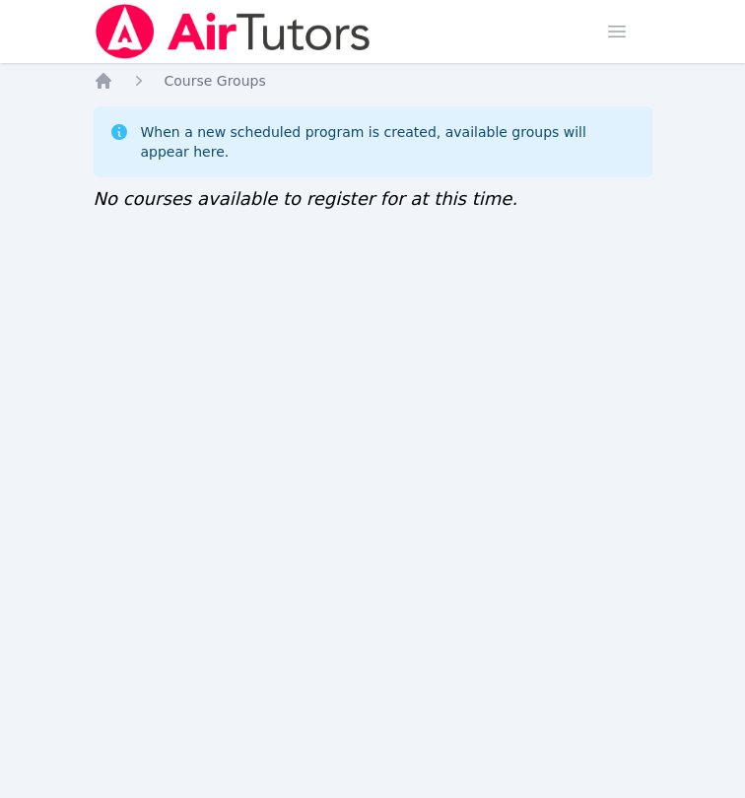 The image size is (745, 798). I want to click on nav: Breadcrumb, so click(372, 81).